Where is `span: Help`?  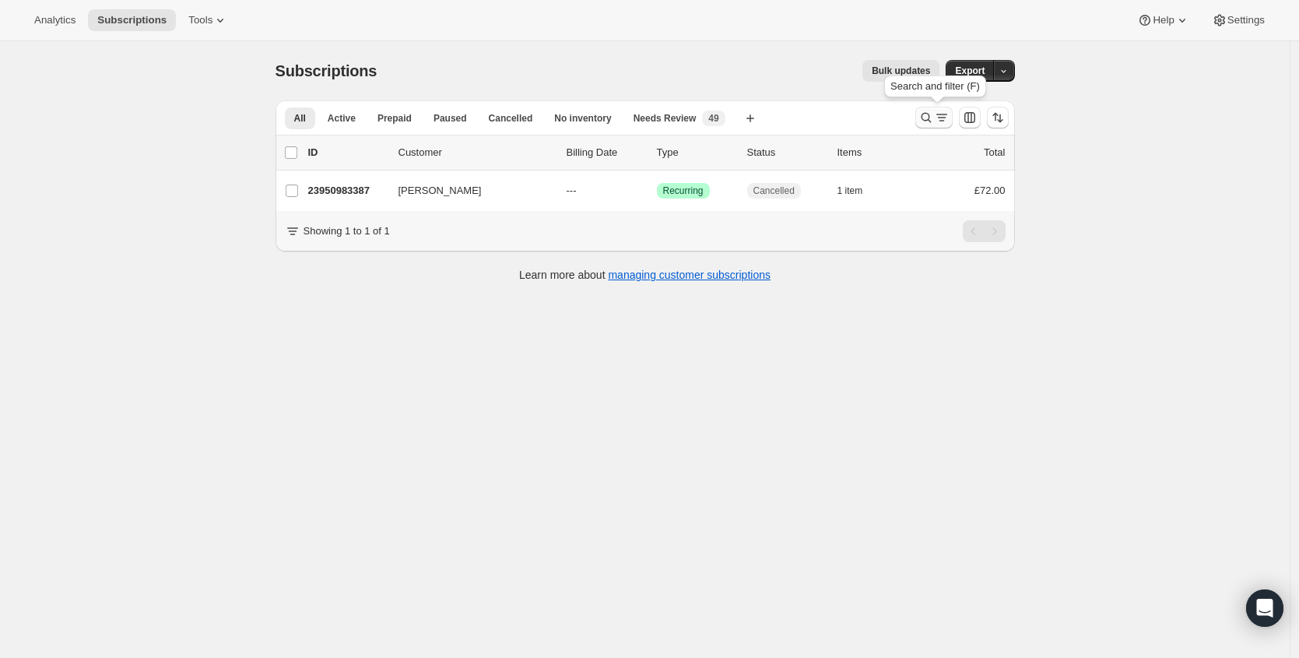 span: Help is located at coordinates (1163, 20).